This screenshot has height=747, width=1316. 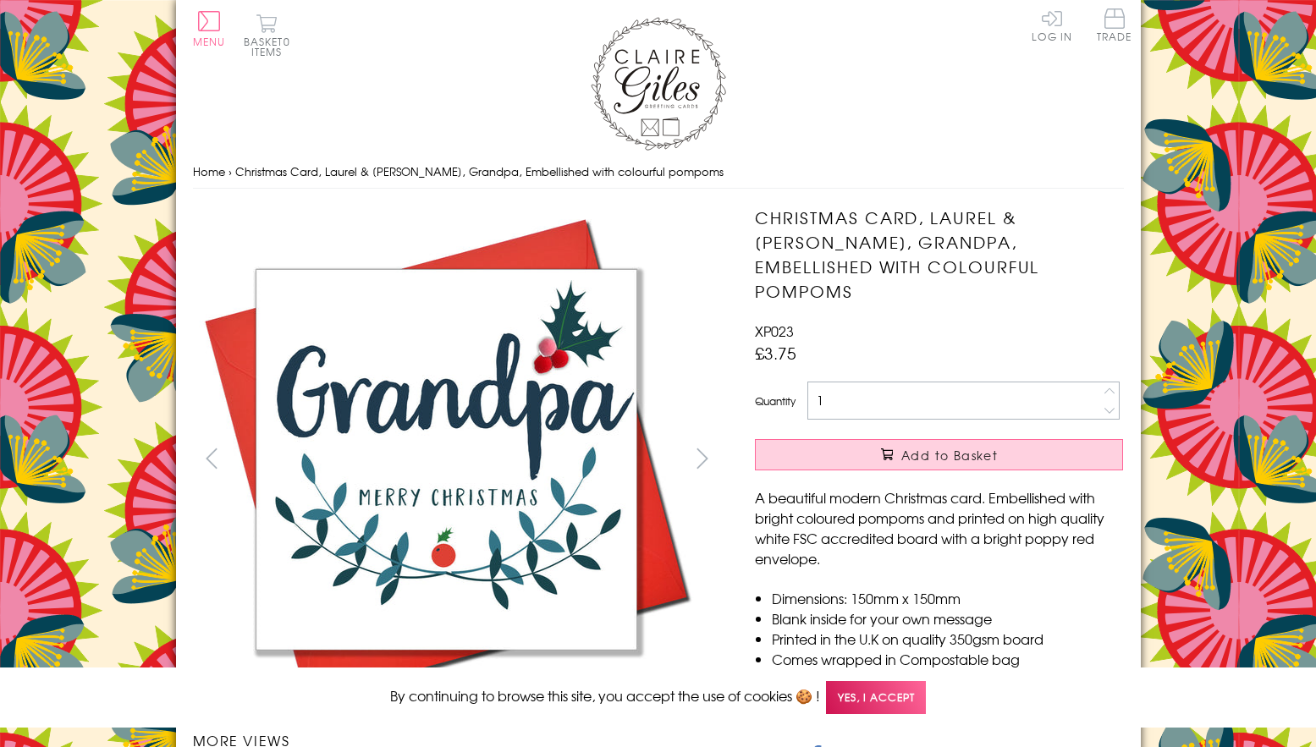 What do you see at coordinates (658, 84) in the screenshot?
I see `img: Claire Giles Greetings Cards` at bounding box center [658, 84].